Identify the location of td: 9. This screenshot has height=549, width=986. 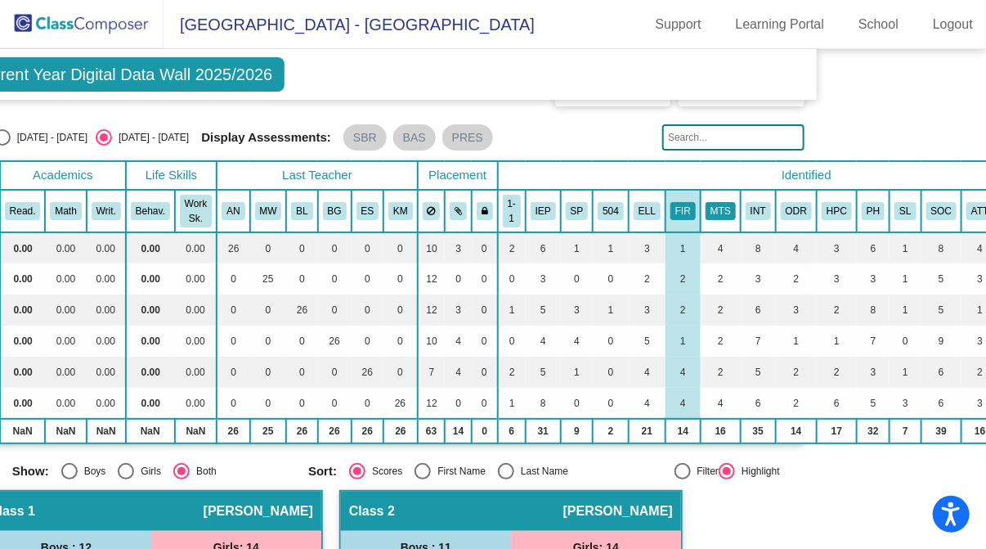
(942, 341).